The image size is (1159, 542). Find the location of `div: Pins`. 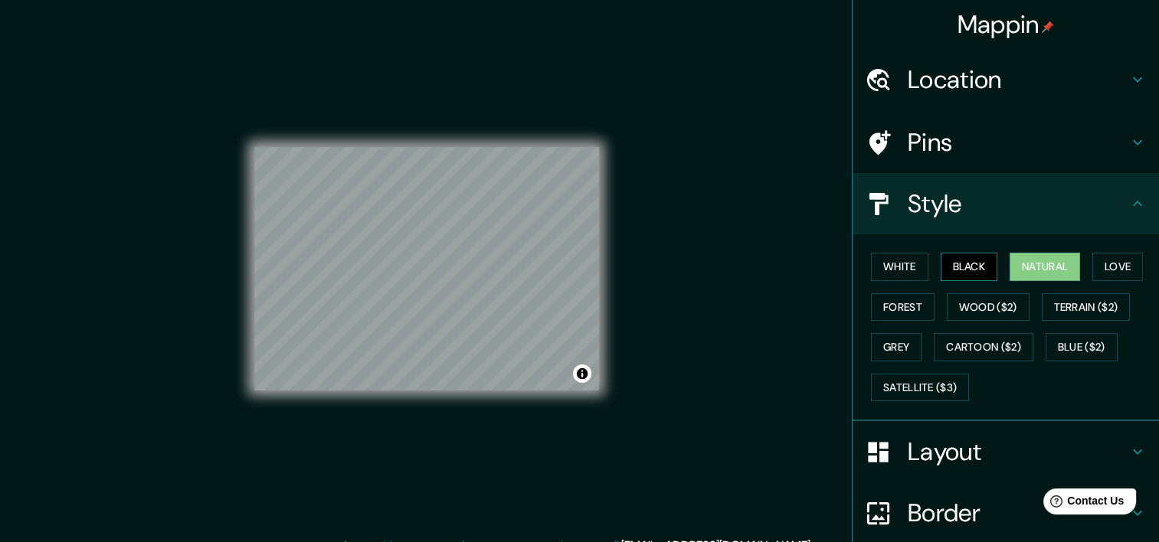

div: Pins is located at coordinates (1006, 143).